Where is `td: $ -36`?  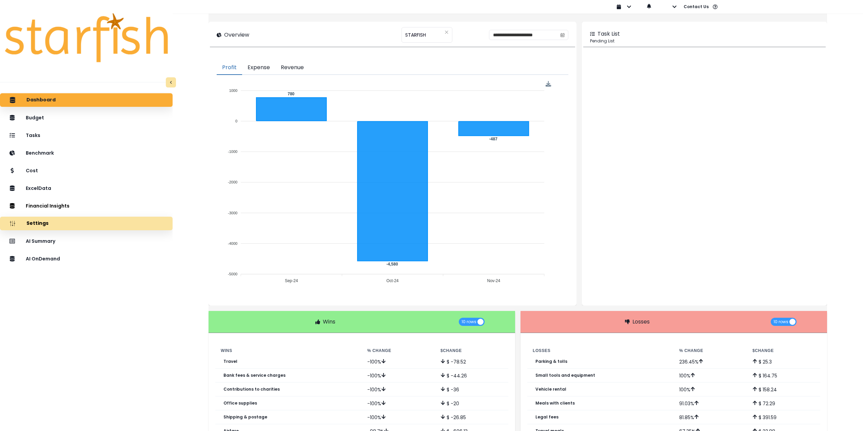
td: $ -36 is located at coordinates (472, 389).